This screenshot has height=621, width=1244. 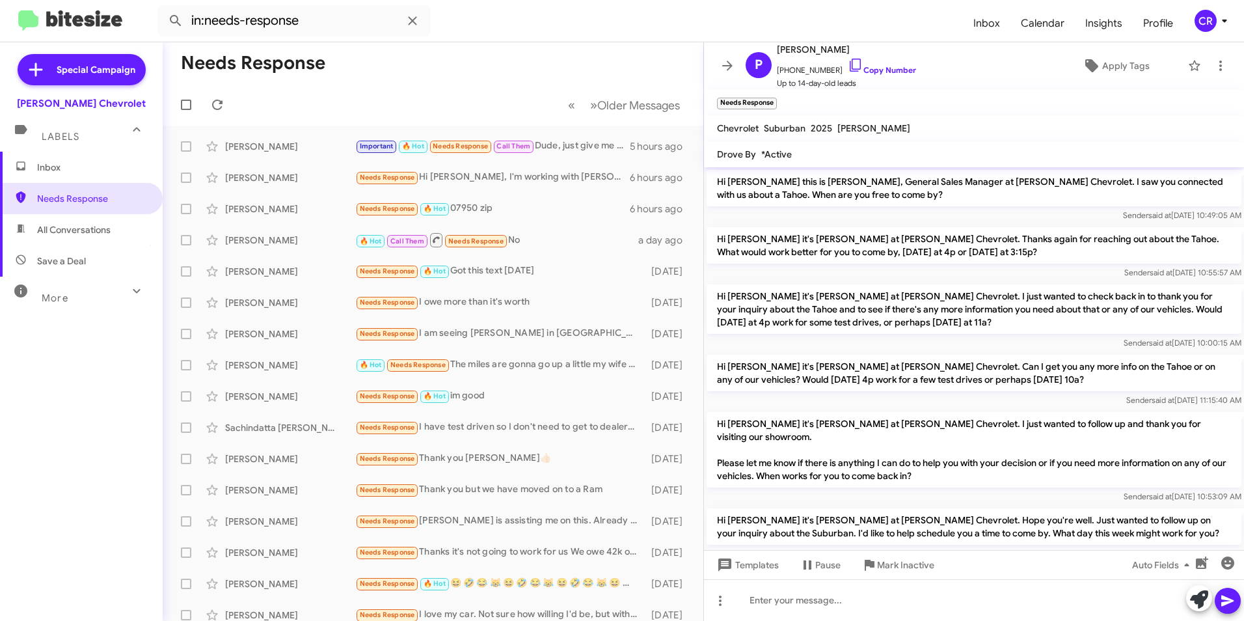 What do you see at coordinates (1158, 23) in the screenshot?
I see `span: Profile` at bounding box center [1158, 23].